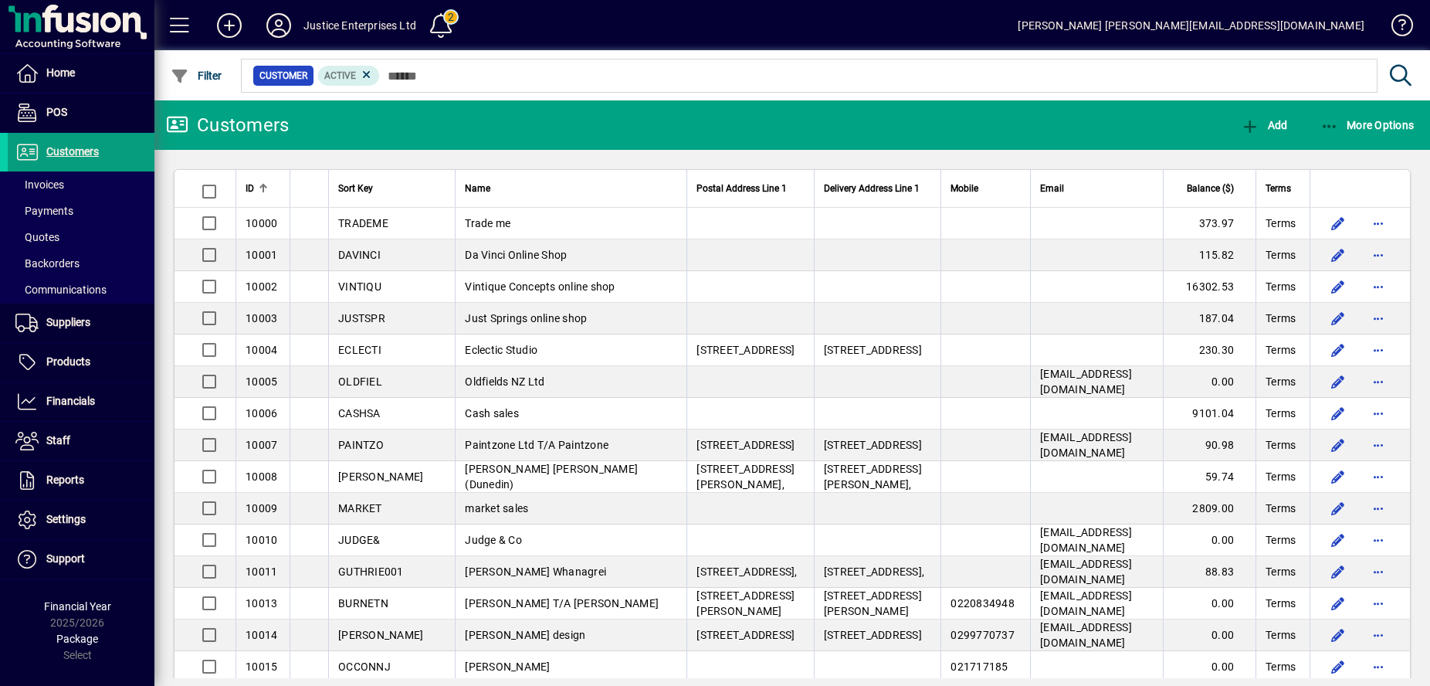 The width and height of the screenshot is (1430, 686). I want to click on span: Quotes, so click(37, 237).